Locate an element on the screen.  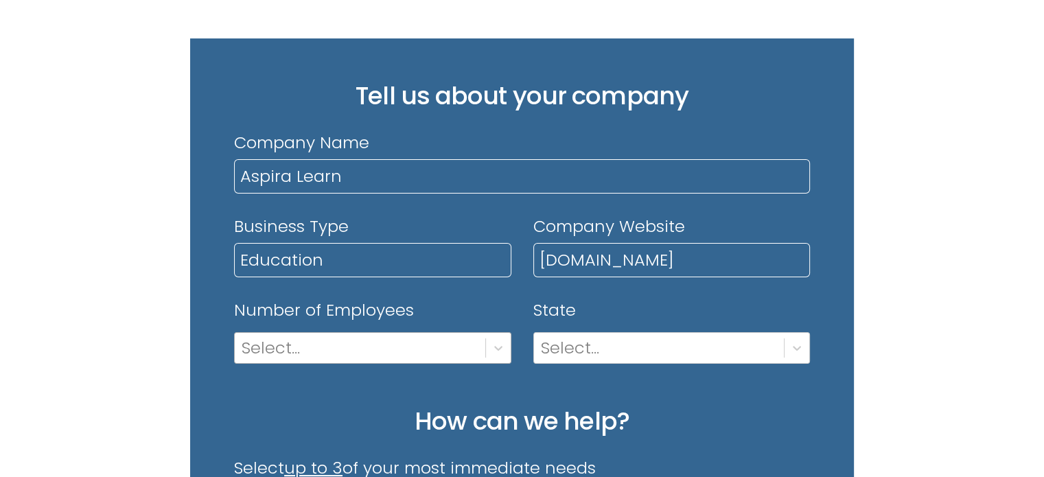
h2: Tell us about your company is located at coordinates (522, 96).